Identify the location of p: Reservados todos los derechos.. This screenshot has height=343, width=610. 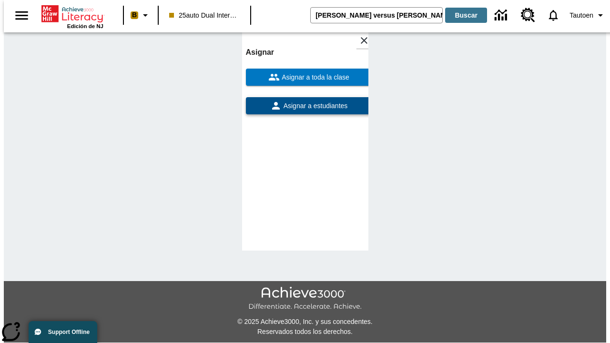
(305, 332).